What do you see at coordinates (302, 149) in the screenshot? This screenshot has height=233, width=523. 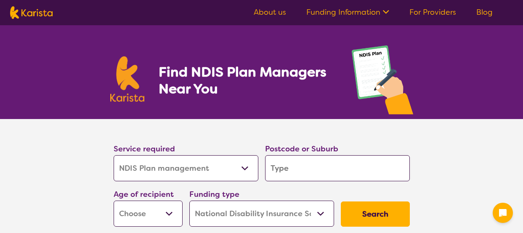 I see `label: Postcode or Suburb` at bounding box center [302, 149].